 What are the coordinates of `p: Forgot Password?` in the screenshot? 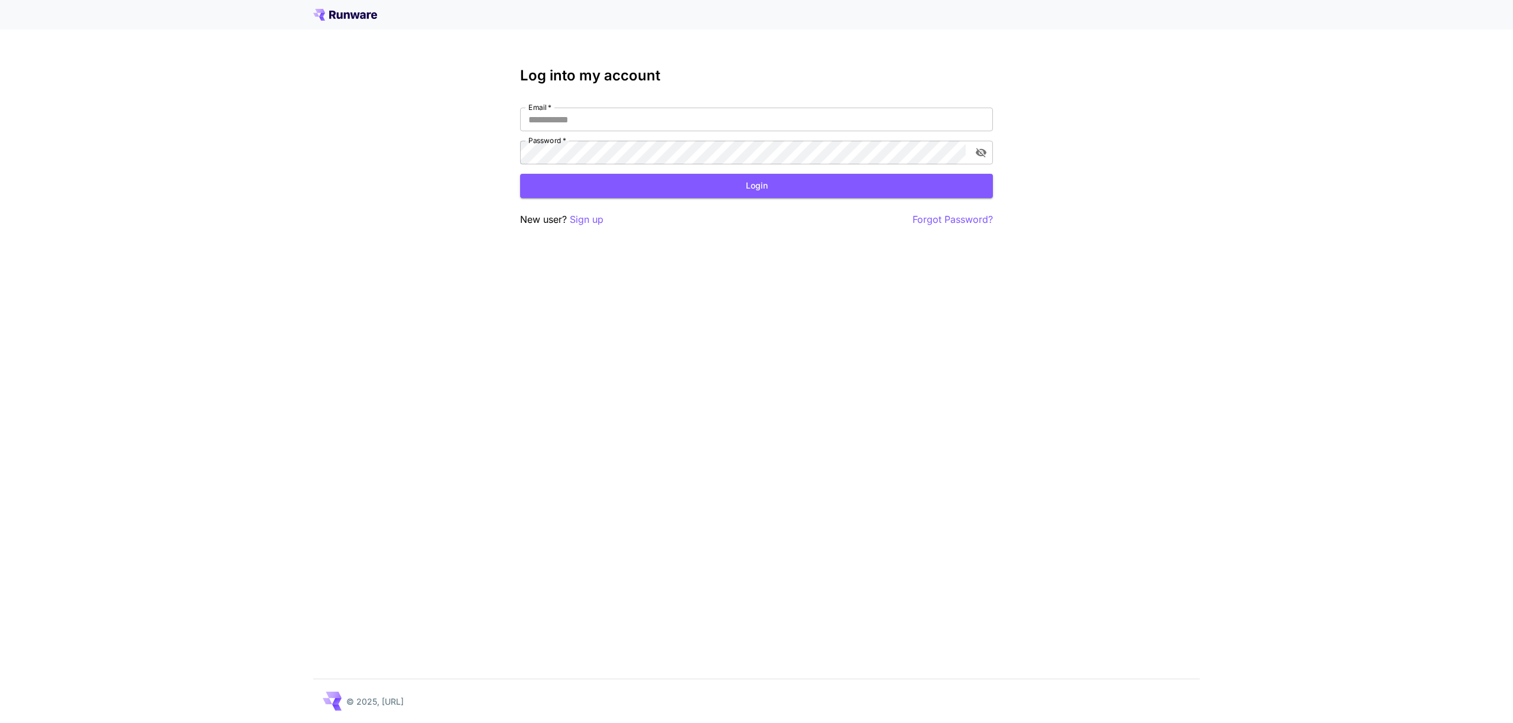 It's located at (952, 219).